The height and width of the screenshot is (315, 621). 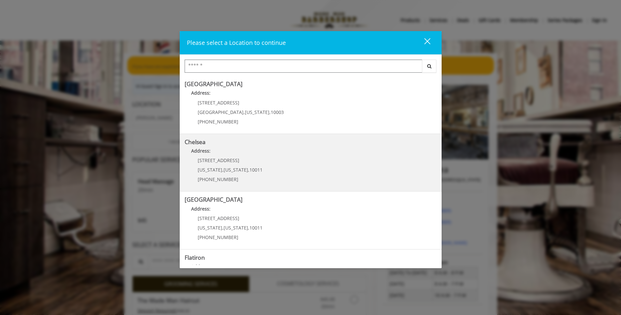 I want to click on div: close dialog, so click(x=423, y=43).